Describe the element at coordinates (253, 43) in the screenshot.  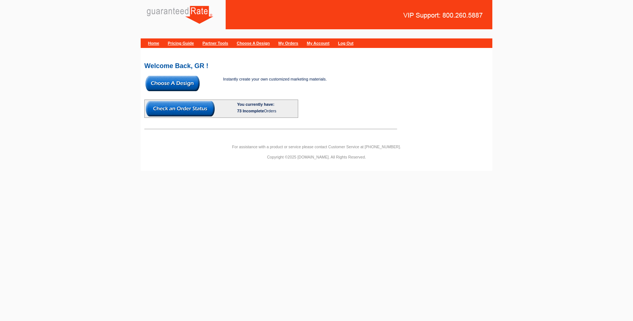
I see `a: Choose A Design` at that location.